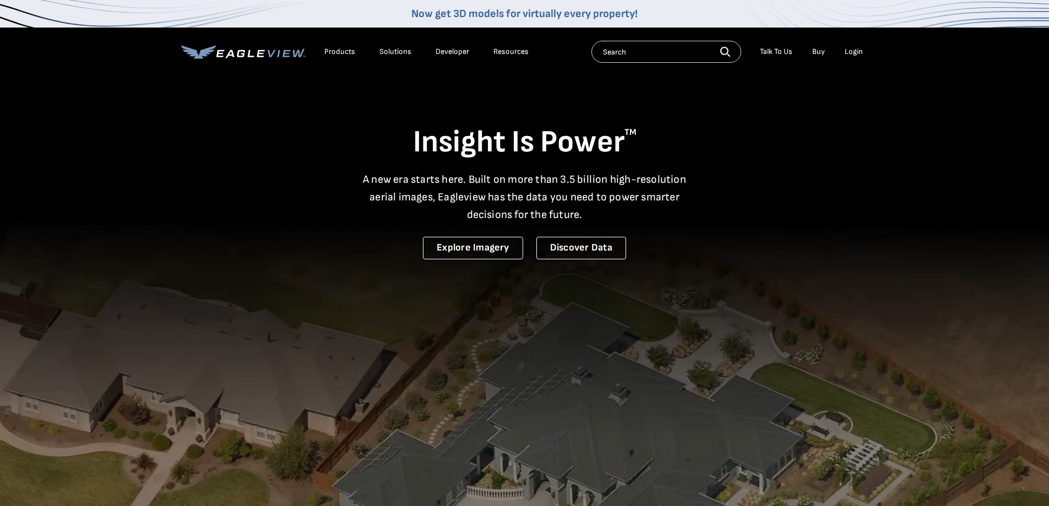 The image size is (1049, 506). What do you see at coordinates (630, 132) in the screenshot?
I see `sup: TM` at bounding box center [630, 132].